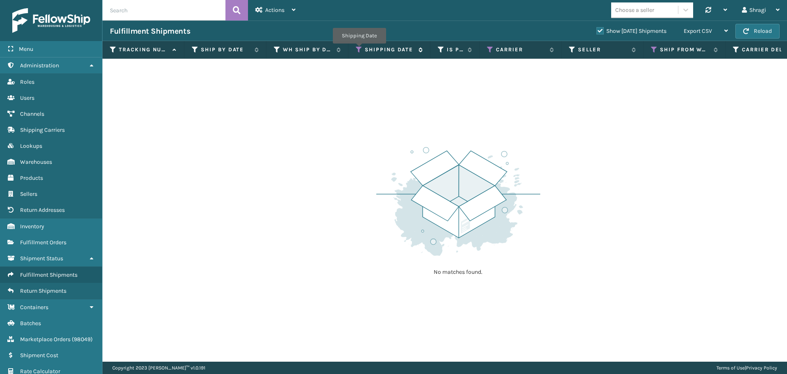 This screenshot has width=787, height=374. I want to click on span: Actions, so click(275, 10).